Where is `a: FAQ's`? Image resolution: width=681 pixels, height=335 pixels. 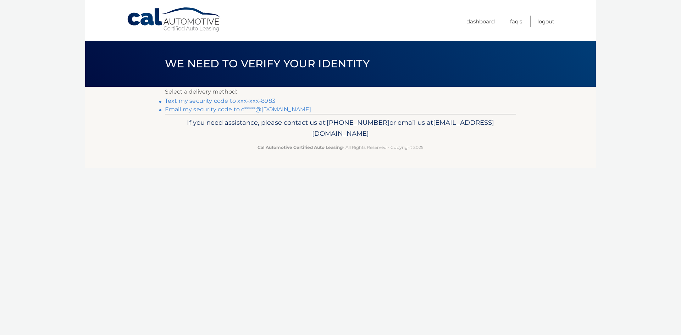 a: FAQ's is located at coordinates (516, 21).